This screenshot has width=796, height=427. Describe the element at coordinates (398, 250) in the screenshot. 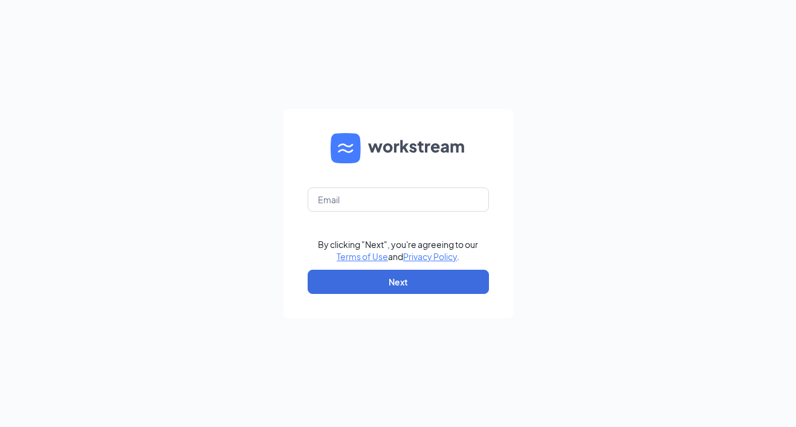

I see `div: By clicking "Next", you're agreeing to our and .` at that location.